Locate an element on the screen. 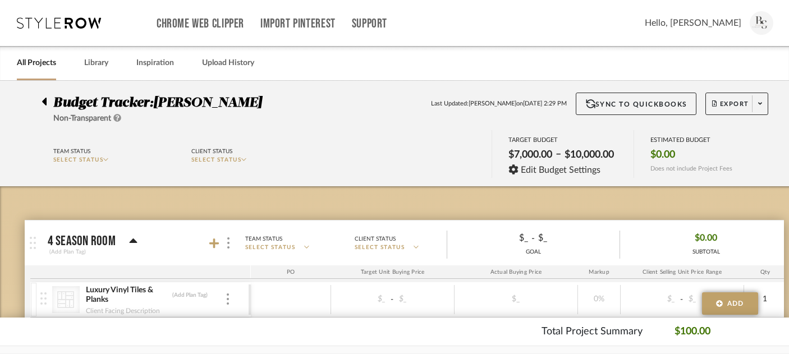 This screenshot has width=789, height=354. div: Markup is located at coordinates (599, 272).